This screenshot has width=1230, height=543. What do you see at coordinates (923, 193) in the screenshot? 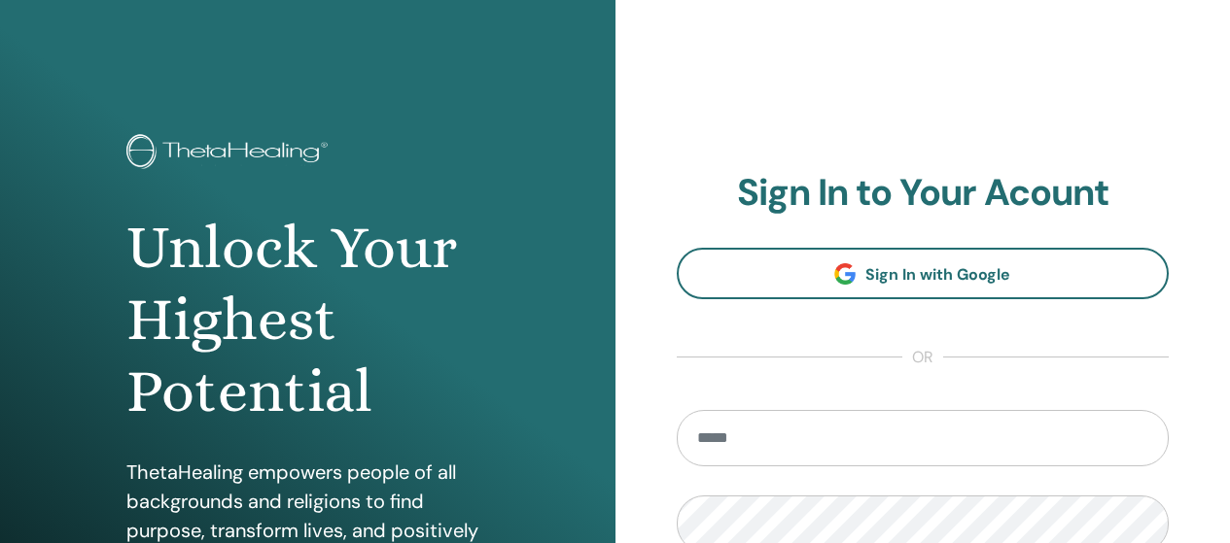
I see `h2: Sign In to Your Acount` at bounding box center [923, 193].